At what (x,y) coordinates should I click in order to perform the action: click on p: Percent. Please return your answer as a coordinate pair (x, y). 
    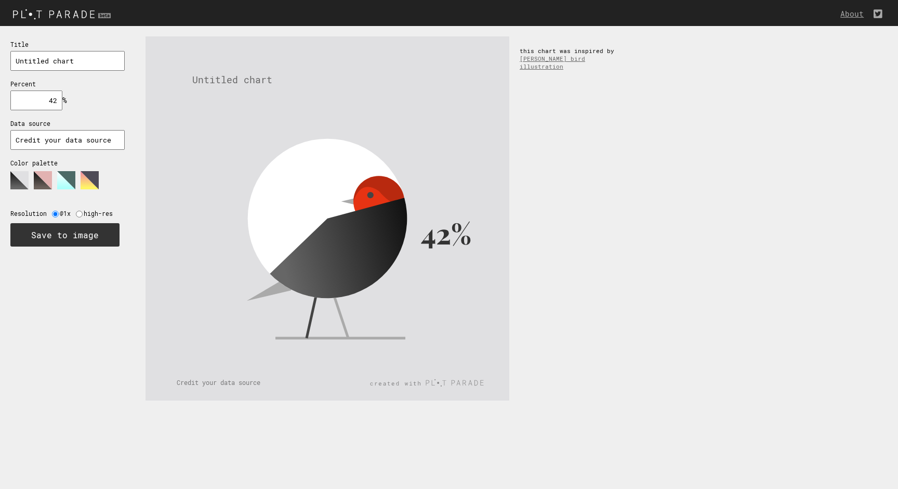
    Looking at the image, I should click on (68, 84).